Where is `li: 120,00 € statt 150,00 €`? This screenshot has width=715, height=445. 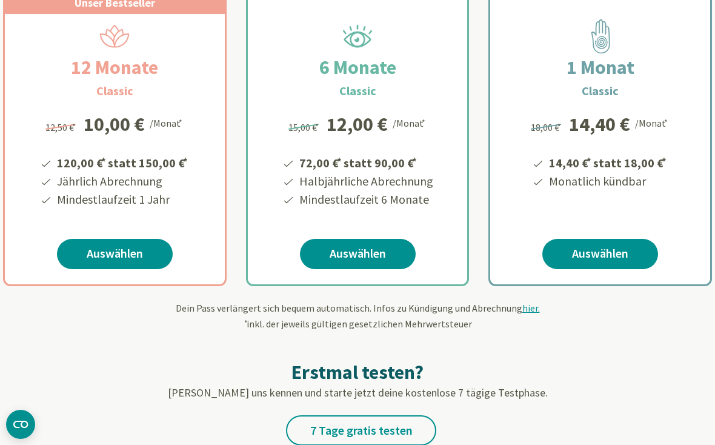 li: 120,00 € statt 150,00 € is located at coordinates (122, 162).